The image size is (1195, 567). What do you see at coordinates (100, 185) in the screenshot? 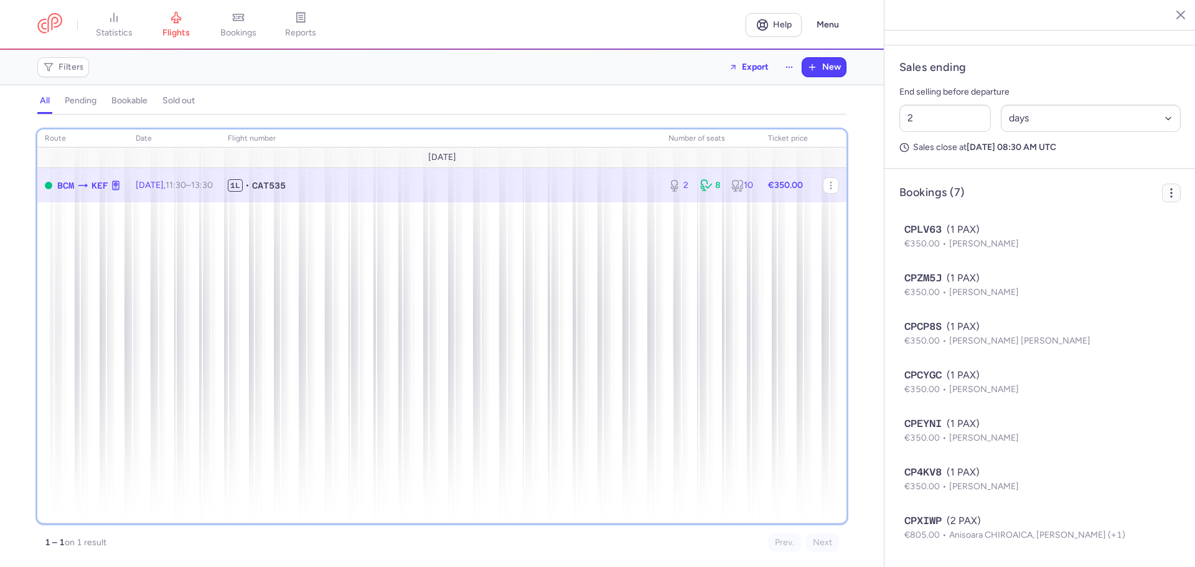
I see `span: KEF` at bounding box center [100, 185].